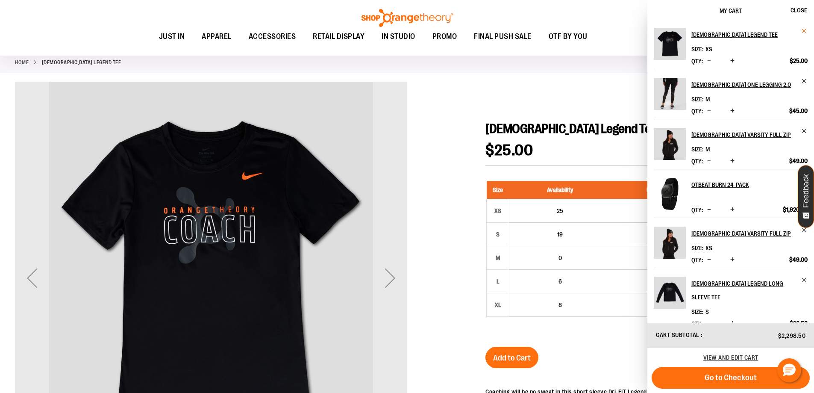 This screenshot has width=814, height=393. Describe the element at coordinates (799, 10) in the screenshot. I see `span: Close` at that location.